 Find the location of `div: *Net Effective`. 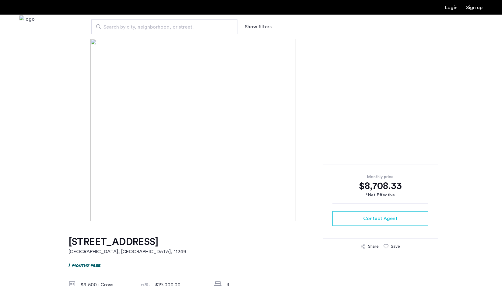

div: *Net Effective is located at coordinates (380, 195).